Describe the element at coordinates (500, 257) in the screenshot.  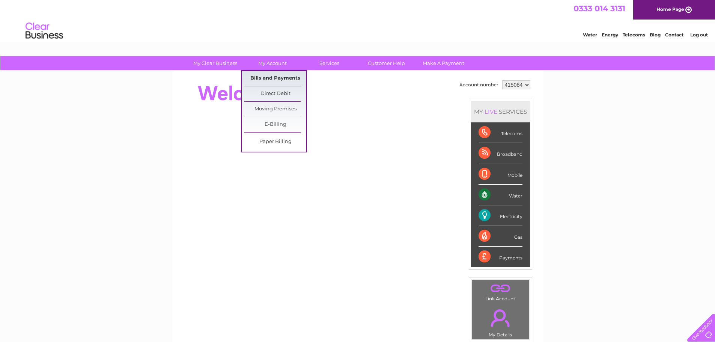
I see `div: Payments` at that location.